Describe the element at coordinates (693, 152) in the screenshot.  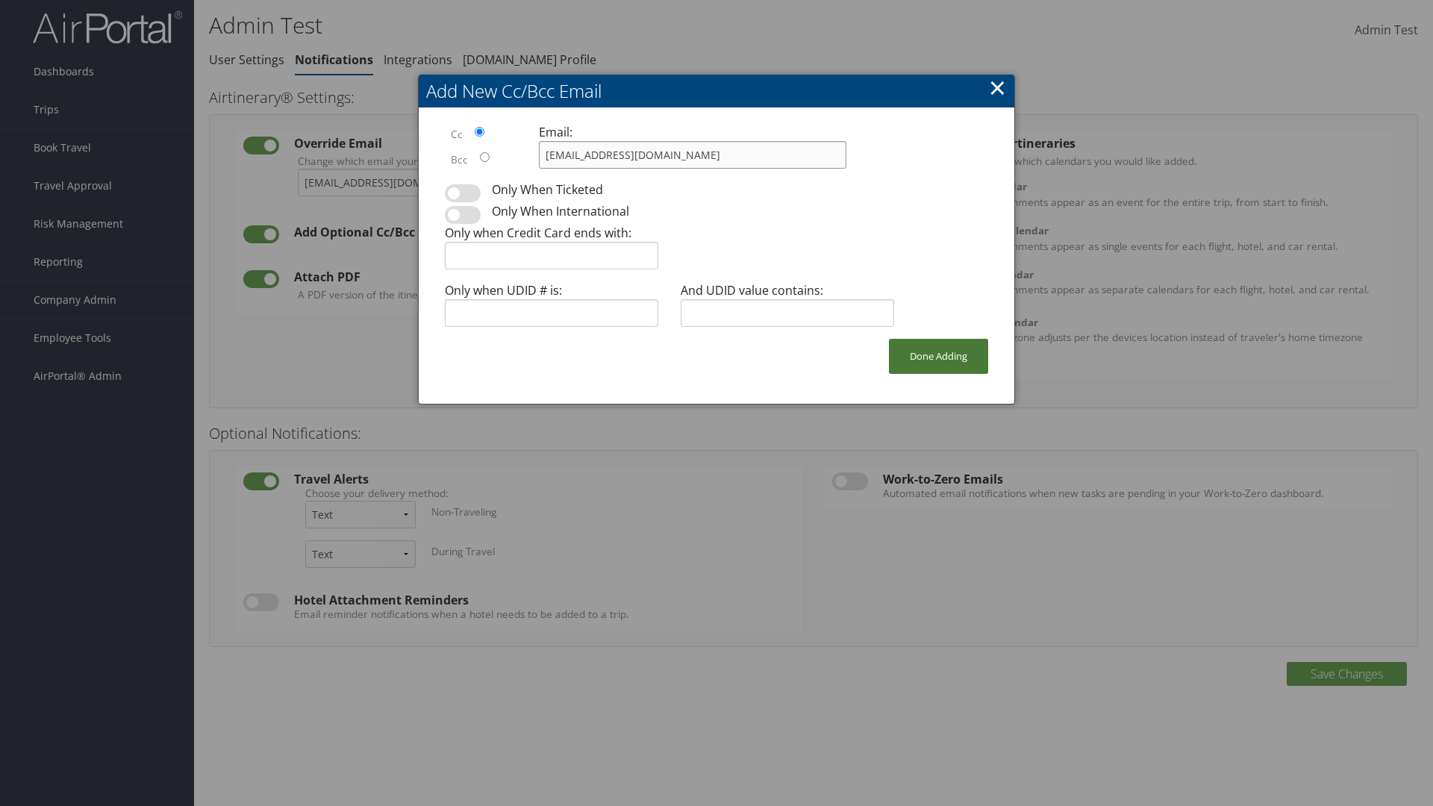
I see `div: Email:` at that location.